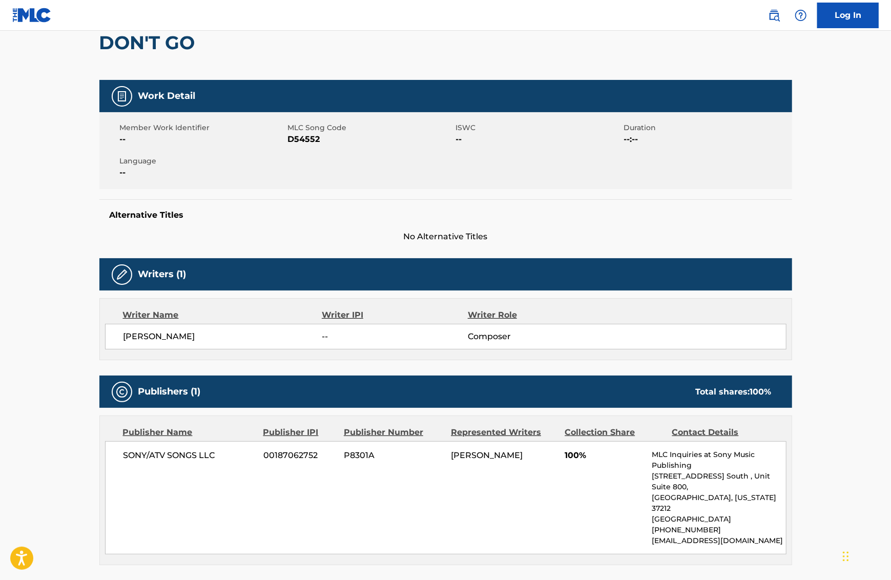 Image resolution: width=891 pixels, height=580 pixels. Describe the element at coordinates (761, 392) in the screenshot. I see `span: 100 %` at that location.